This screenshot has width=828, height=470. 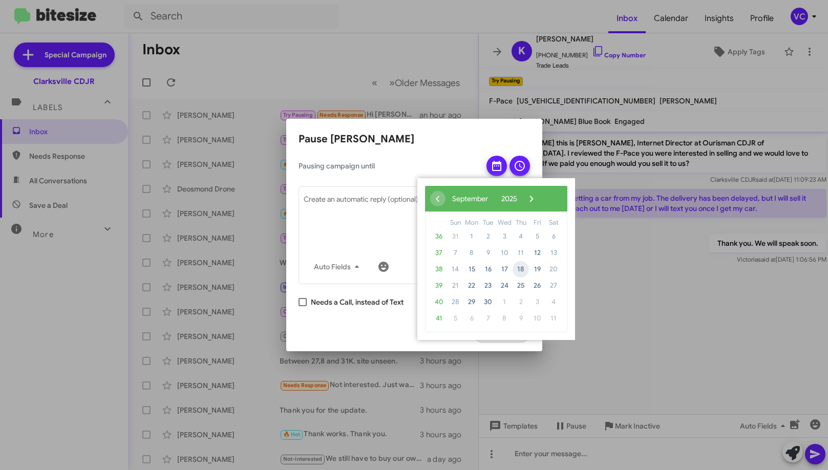 What do you see at coordinates (338, 267) in the screenshot?
I see `button: Auto Fields` at bounding box center [338, 267].